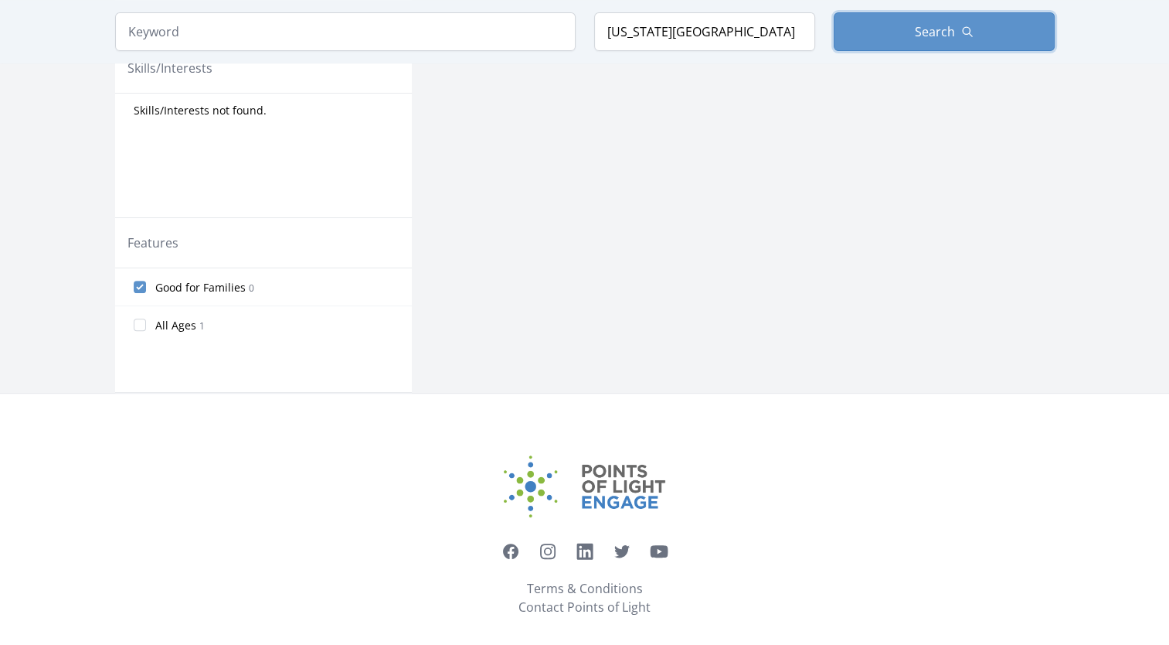  I want to click on span: Search, so click(935, 32).